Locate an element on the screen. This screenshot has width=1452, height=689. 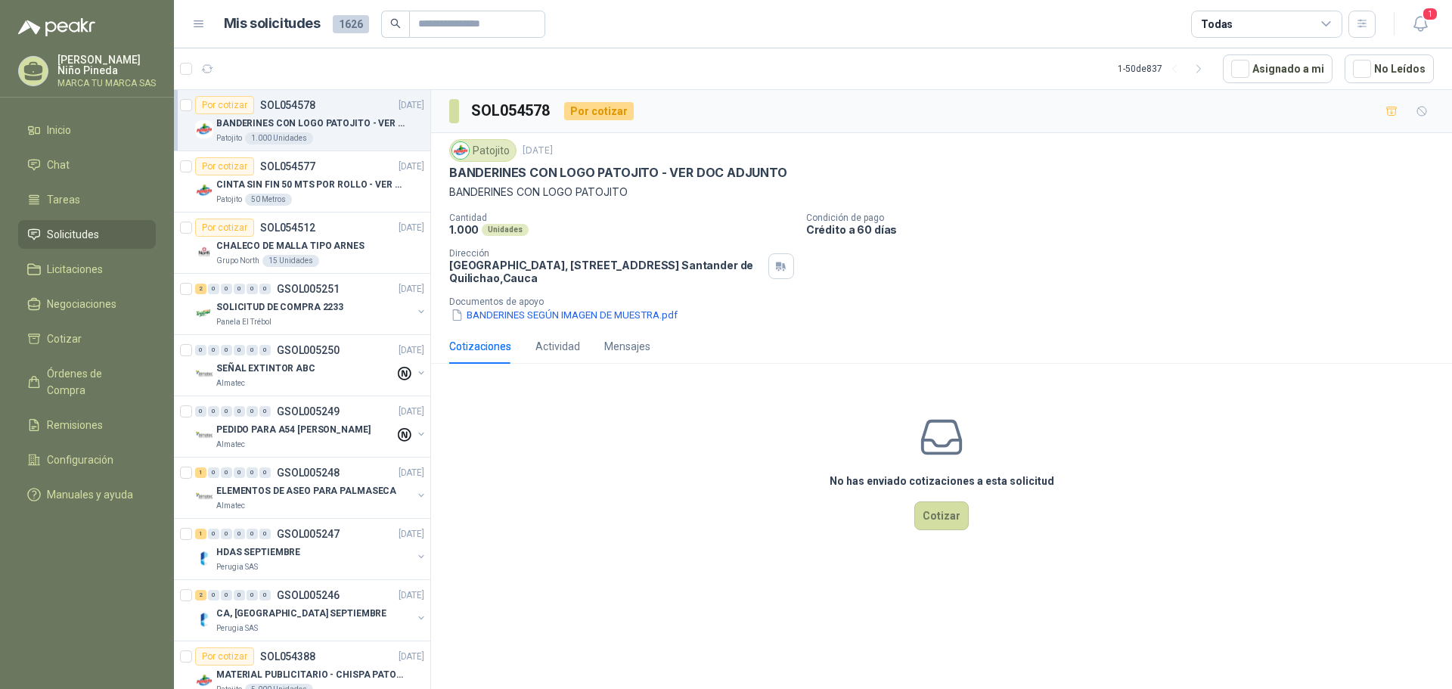
p: GSOL005247 is located at coordinates (308, 534).